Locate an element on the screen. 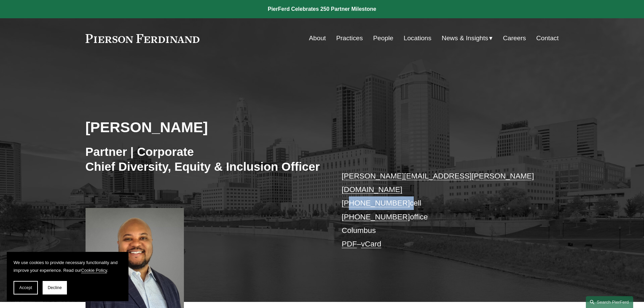 The image size is (644, 308). span: Accept is located at coordinates (26, 288).